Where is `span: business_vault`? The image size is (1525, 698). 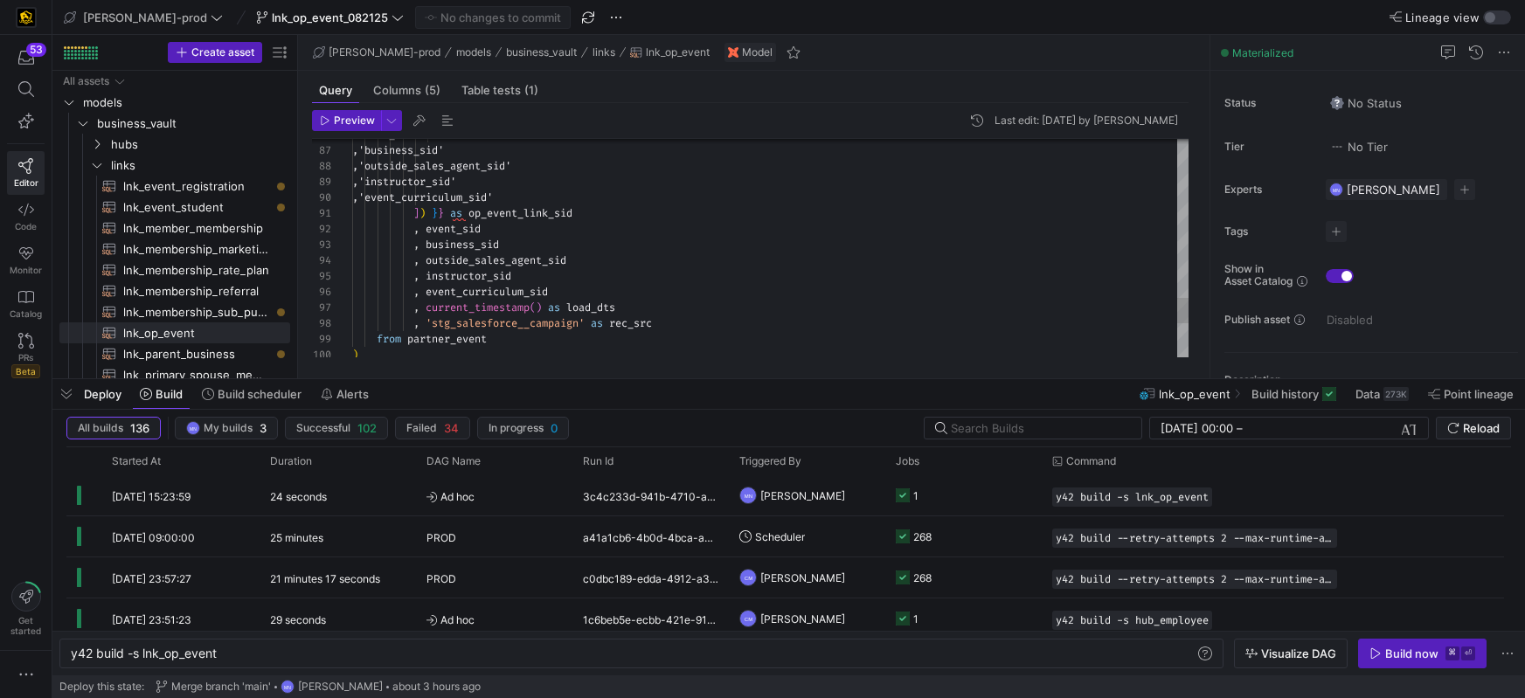
span: business_vault is located at coordinates (192, 123).